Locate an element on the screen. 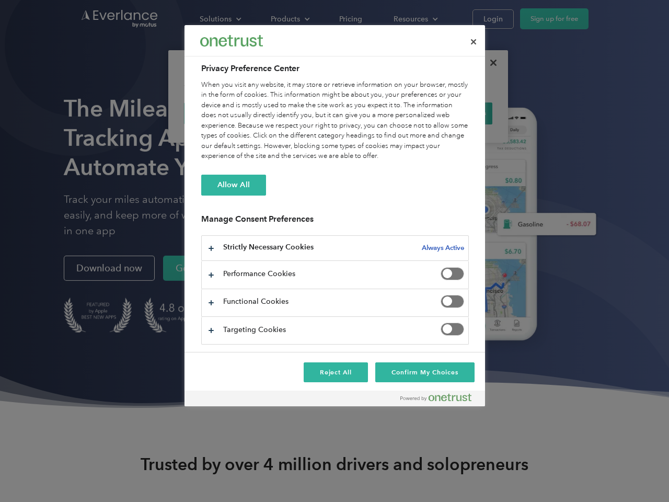 This screenshot has height=502, width=669. a: Powered by OneTrust Opens in a new Tab is located at coordinates (440, 399).